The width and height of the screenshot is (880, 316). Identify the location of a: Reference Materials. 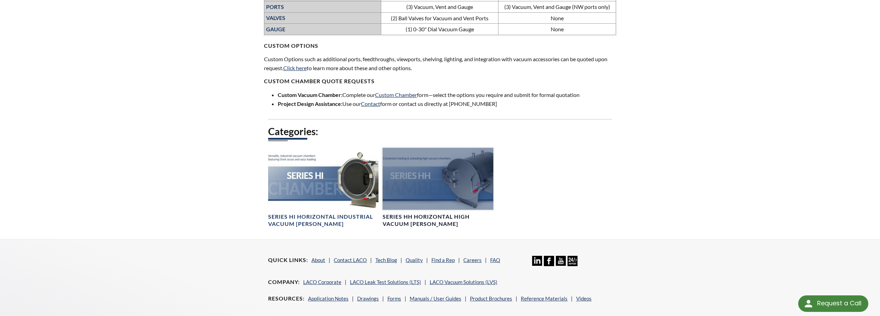
(544, 298).